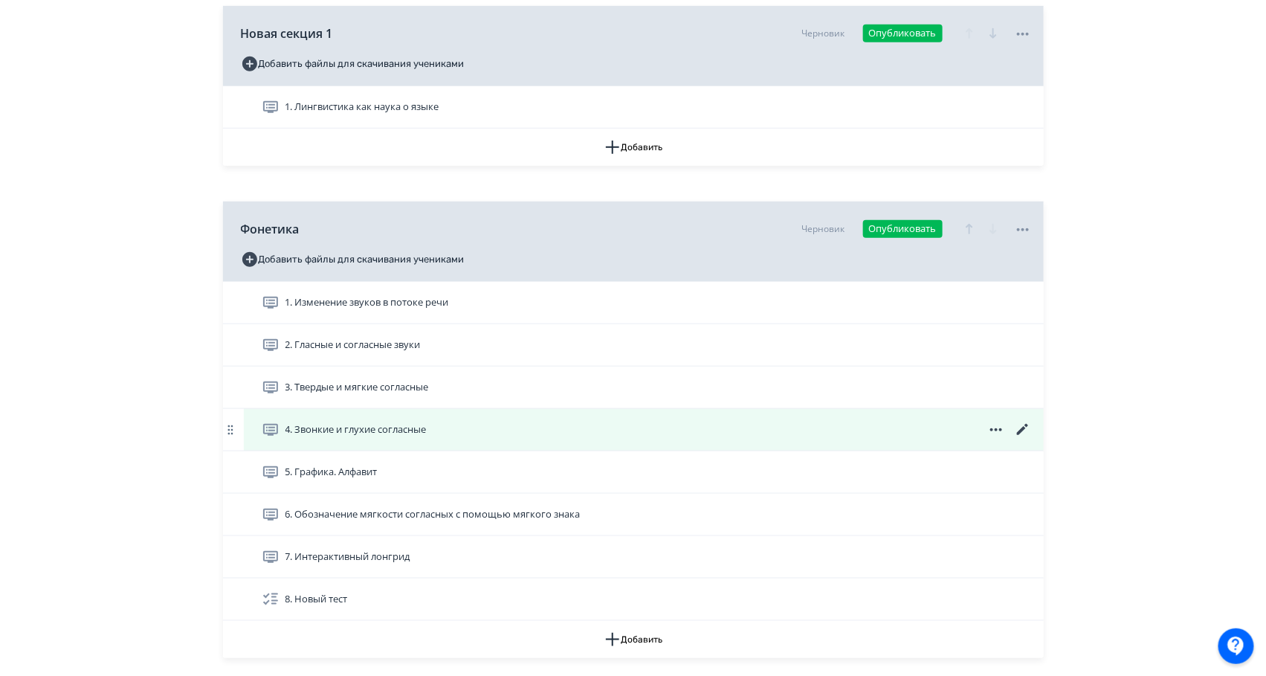 The image size is (1266, 676). I want to click on div: 2. Гласные и согласные звуки, so click(633, 345).